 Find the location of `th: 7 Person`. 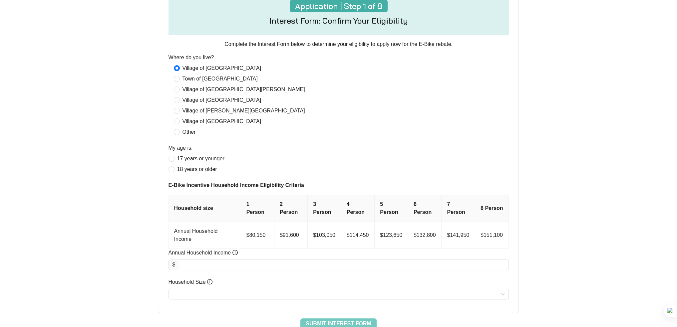

th: 7 Person is located at coordinates (458, 208).